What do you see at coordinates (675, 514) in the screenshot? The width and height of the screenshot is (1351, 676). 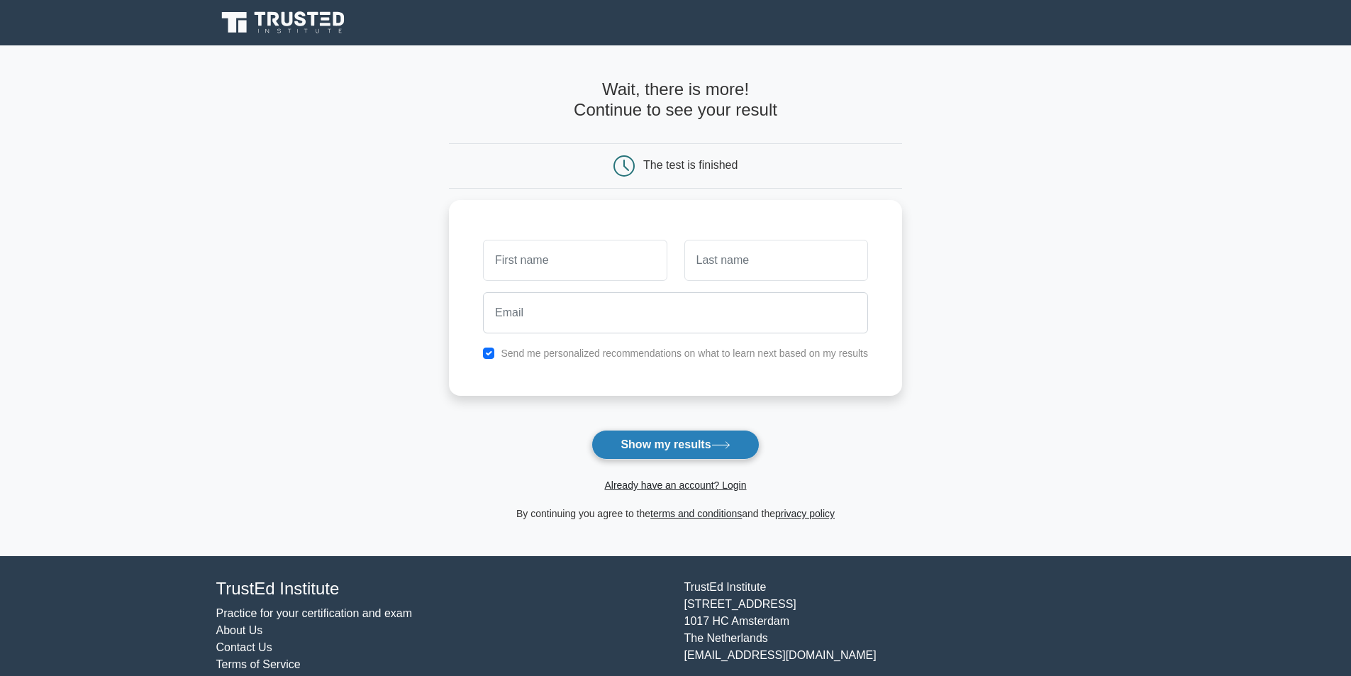 I see `div: By continuing you agree to the and the` at bounding box center [675, 514].